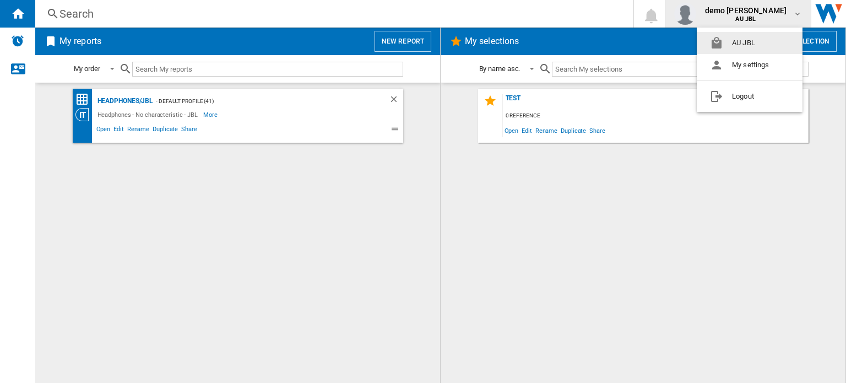  Describe the element at coordinates (749, 65) in the screenshot. I see `button: My settings` at that location.